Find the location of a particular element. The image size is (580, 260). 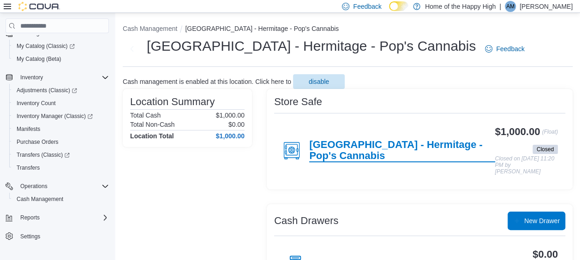

img: Cova is located at coordinates (39, 6).